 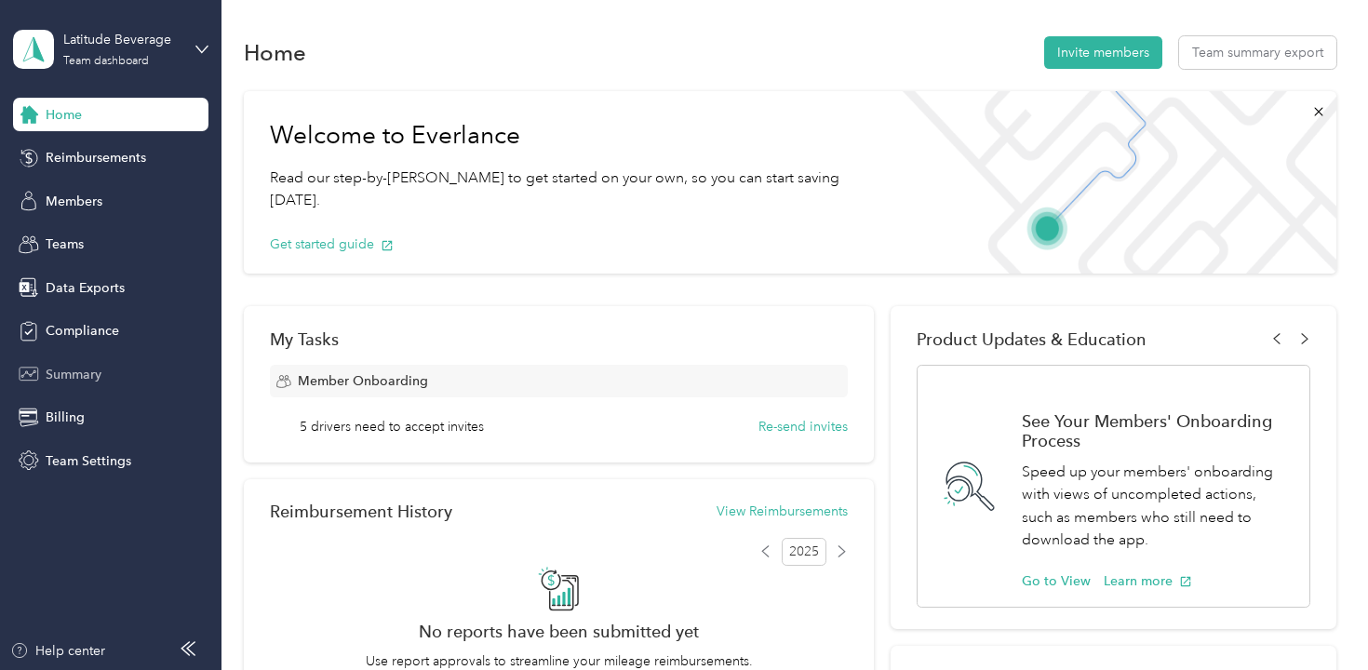 I want to click on h1: Welcome to Everlance, so click(x=564, y=136).